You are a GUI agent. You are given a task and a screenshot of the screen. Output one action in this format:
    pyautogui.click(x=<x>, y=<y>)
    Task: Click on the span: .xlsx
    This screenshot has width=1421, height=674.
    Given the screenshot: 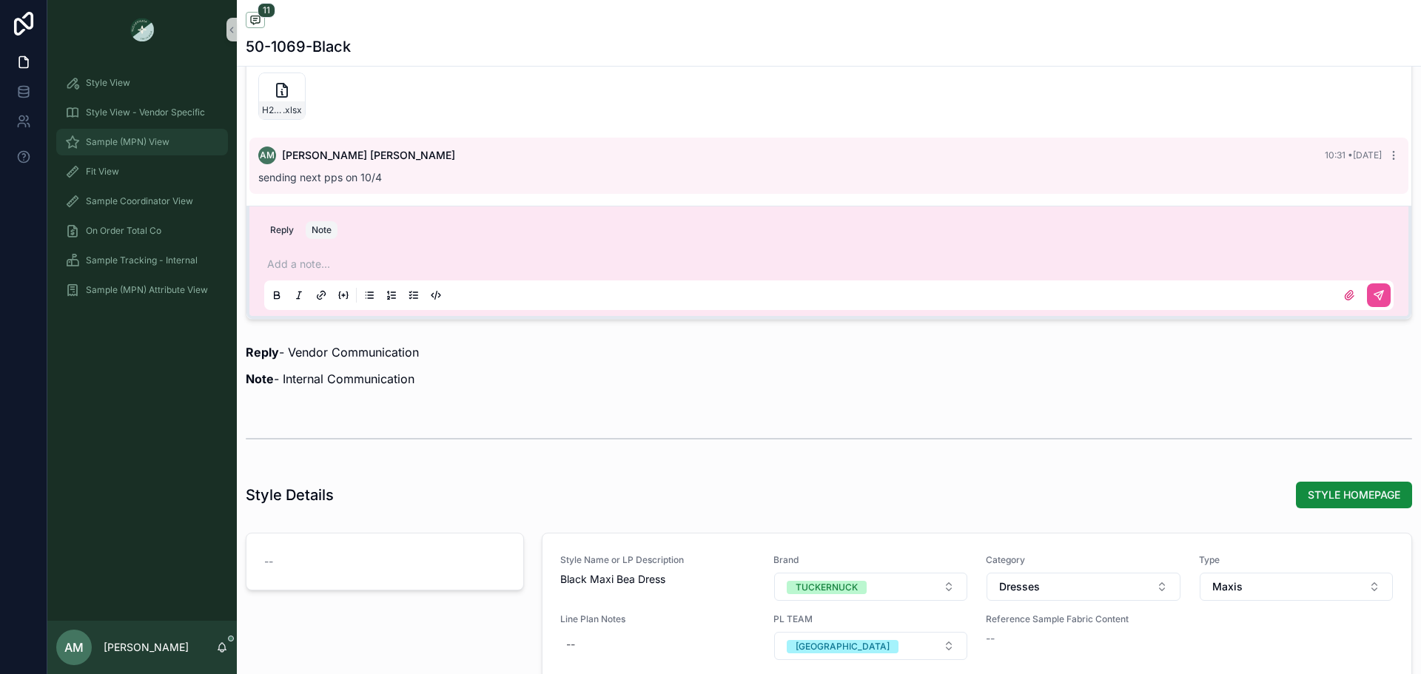 What is the action you would take?
    pyautogui.click(x=292, y=110)
    